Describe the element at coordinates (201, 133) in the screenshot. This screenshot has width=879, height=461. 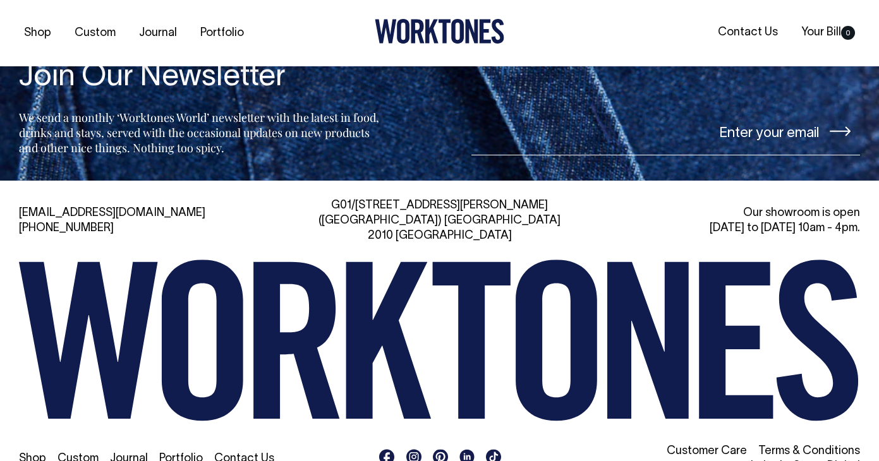
I see `p: We send a monthly ‘Worktones World’ newsletter with the latest in food, drinks and stays, served ...` at that location.